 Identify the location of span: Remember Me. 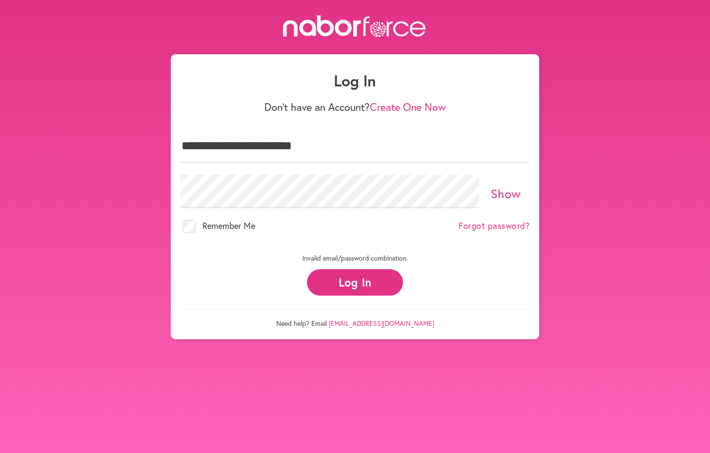
(229, 226).